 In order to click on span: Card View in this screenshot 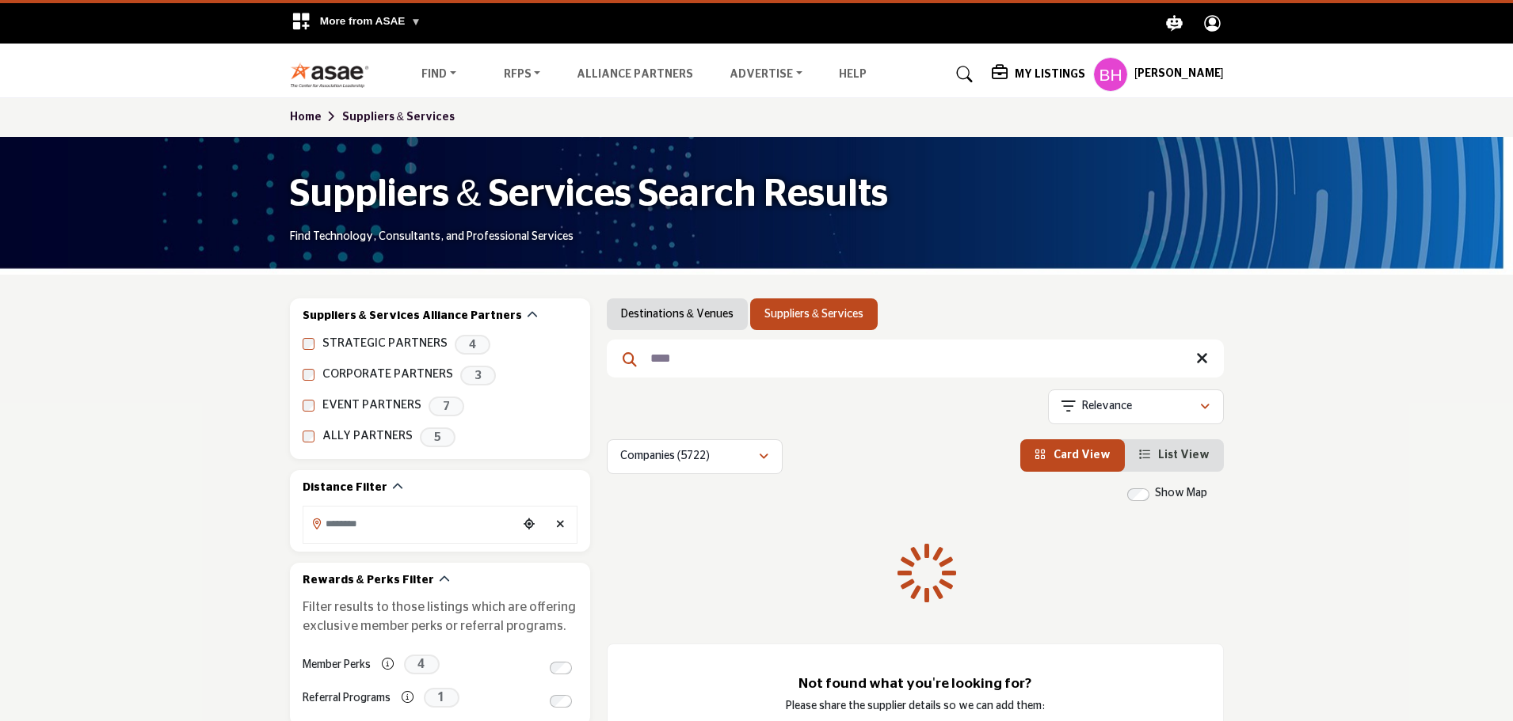, I will do `click(1082, 455)`.